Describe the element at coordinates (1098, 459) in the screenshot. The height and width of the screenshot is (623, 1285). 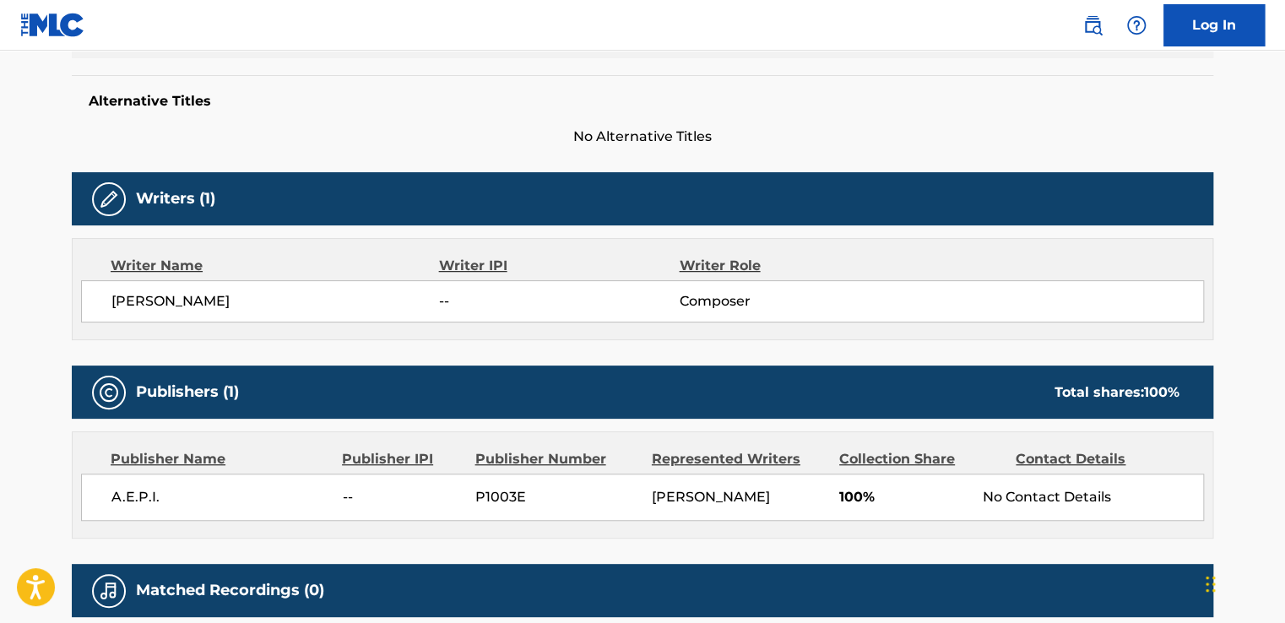
I see `div: Contact Details` at that location.